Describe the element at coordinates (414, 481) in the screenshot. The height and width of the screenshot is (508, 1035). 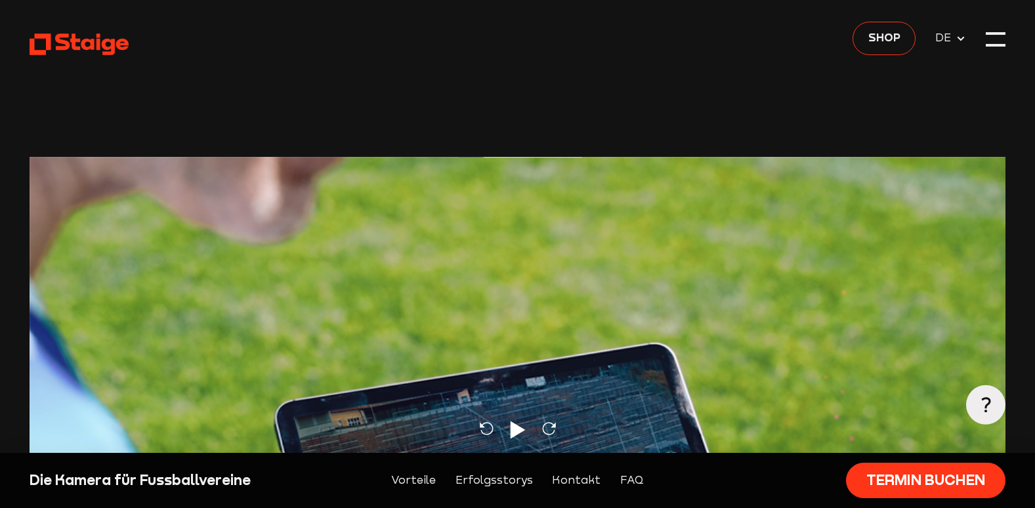
I see `a: Vorteile` at that location.